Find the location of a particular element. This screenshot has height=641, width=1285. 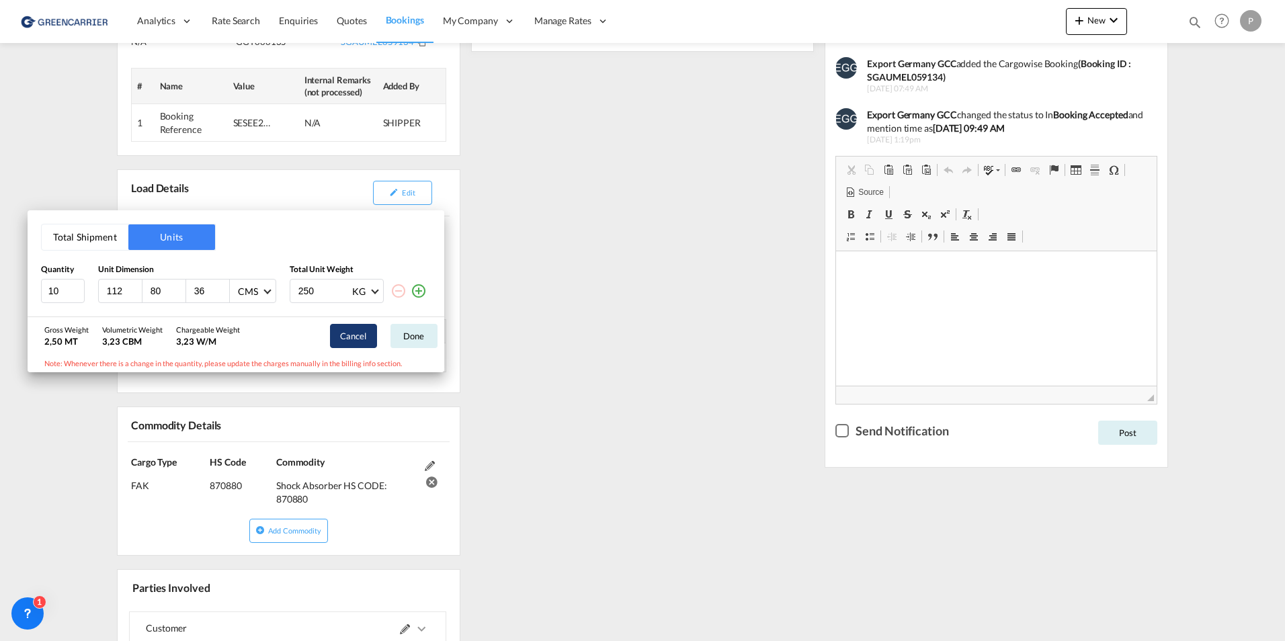

div: Note: Whenever there is a change in the quantity, please update the charges manually in the billi... is located at coordinates (236, 363).